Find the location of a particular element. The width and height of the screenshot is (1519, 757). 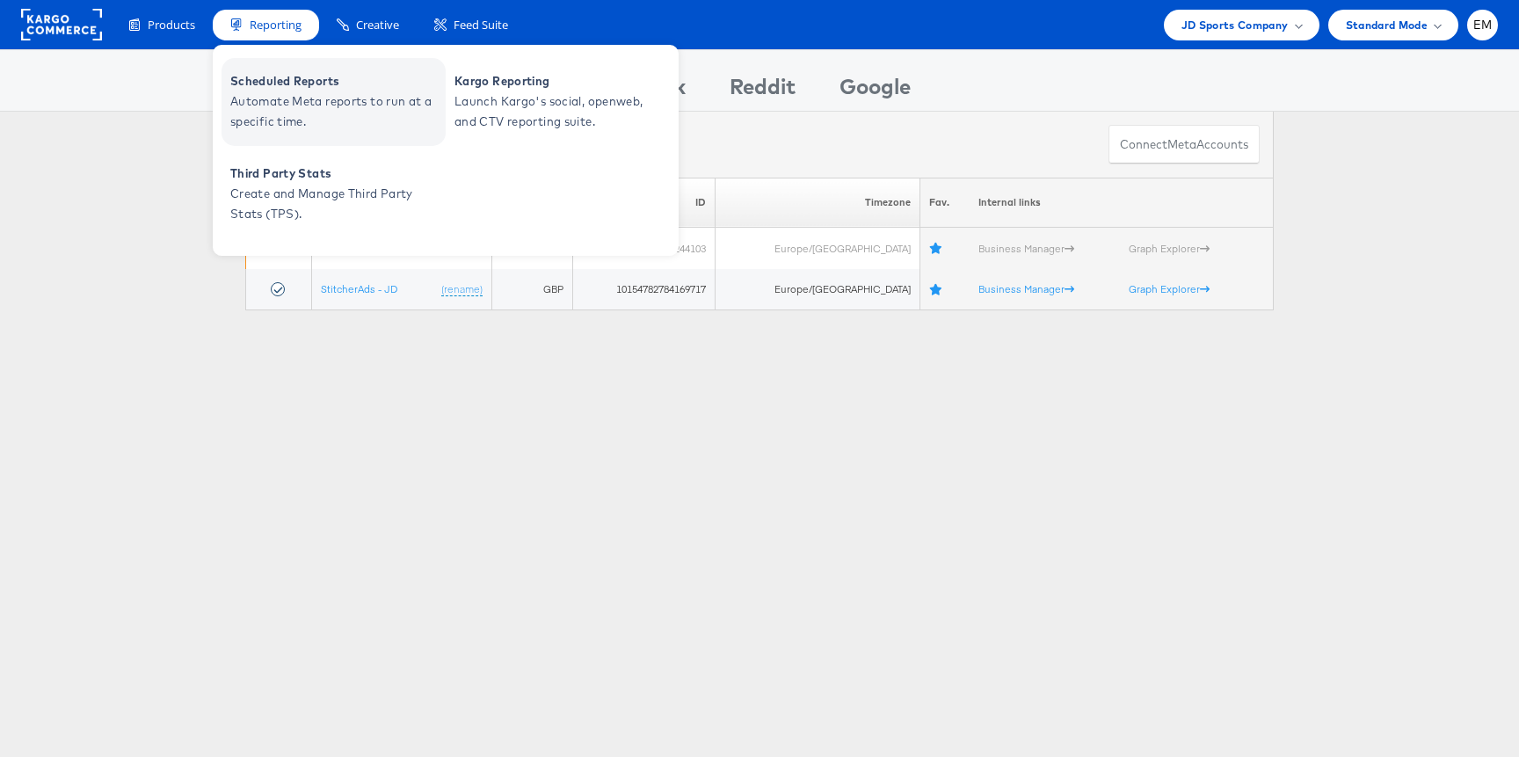

span: Automate Meta reports to run at a specific time. is located at coordinates (336, 112).